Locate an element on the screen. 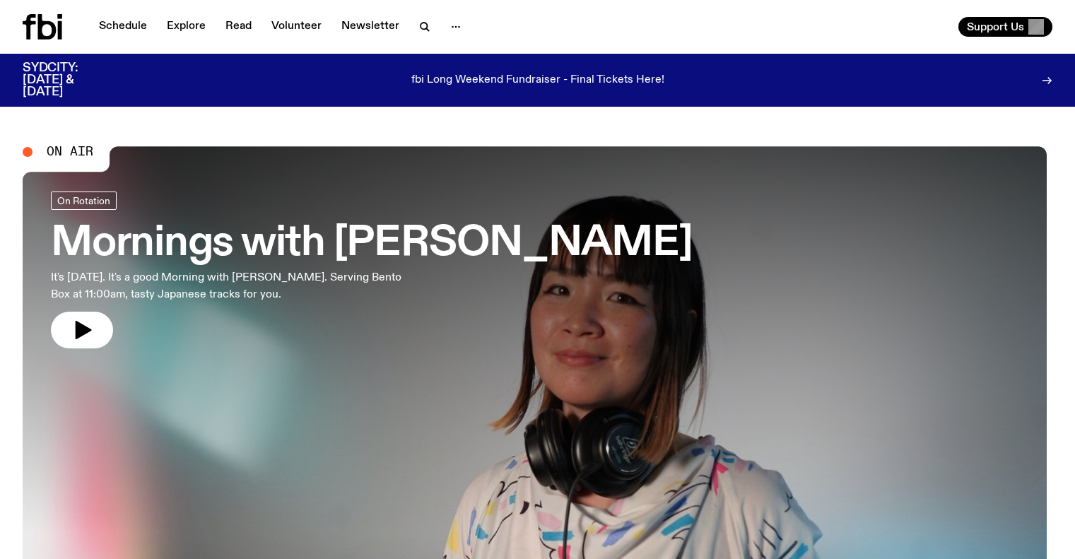 Image resolution: width=1075 pixels, height=559 pixels. a: Read is located at coordinates (238, 27).